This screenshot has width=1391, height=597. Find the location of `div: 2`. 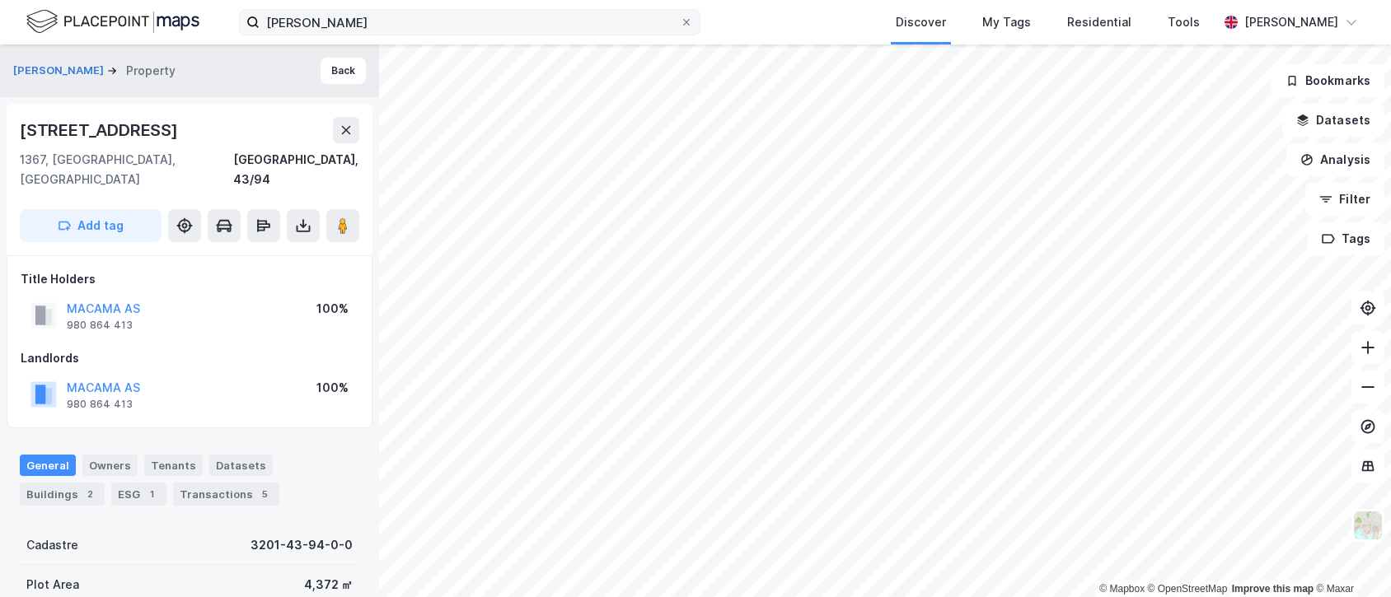

div: 2 is located at coordinates (90, 494).